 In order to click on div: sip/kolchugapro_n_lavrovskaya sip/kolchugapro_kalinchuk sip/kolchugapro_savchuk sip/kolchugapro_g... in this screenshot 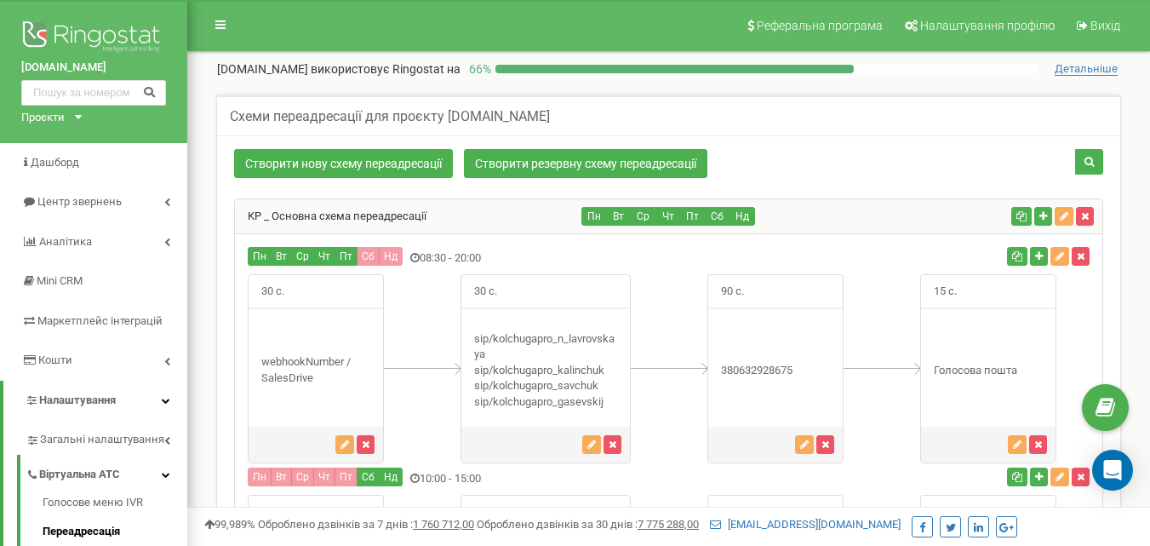, I will do `click(546, 370)`.